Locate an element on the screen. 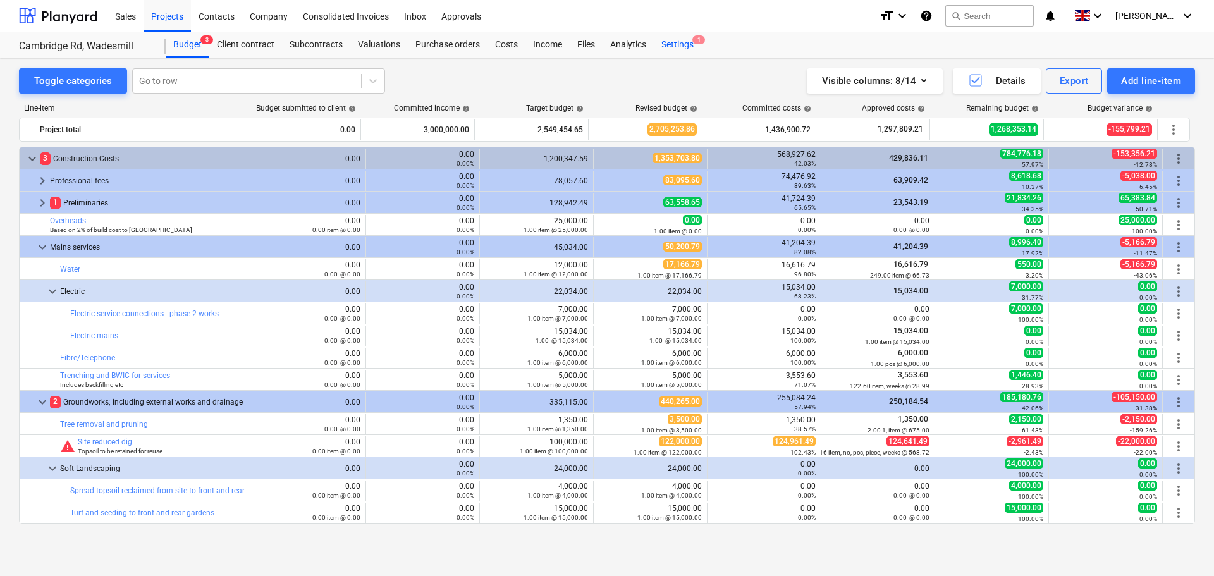 The height and width of the screenshot is (576, 1214). div: 1,436,900.72 is located at coordinates (759, 130).